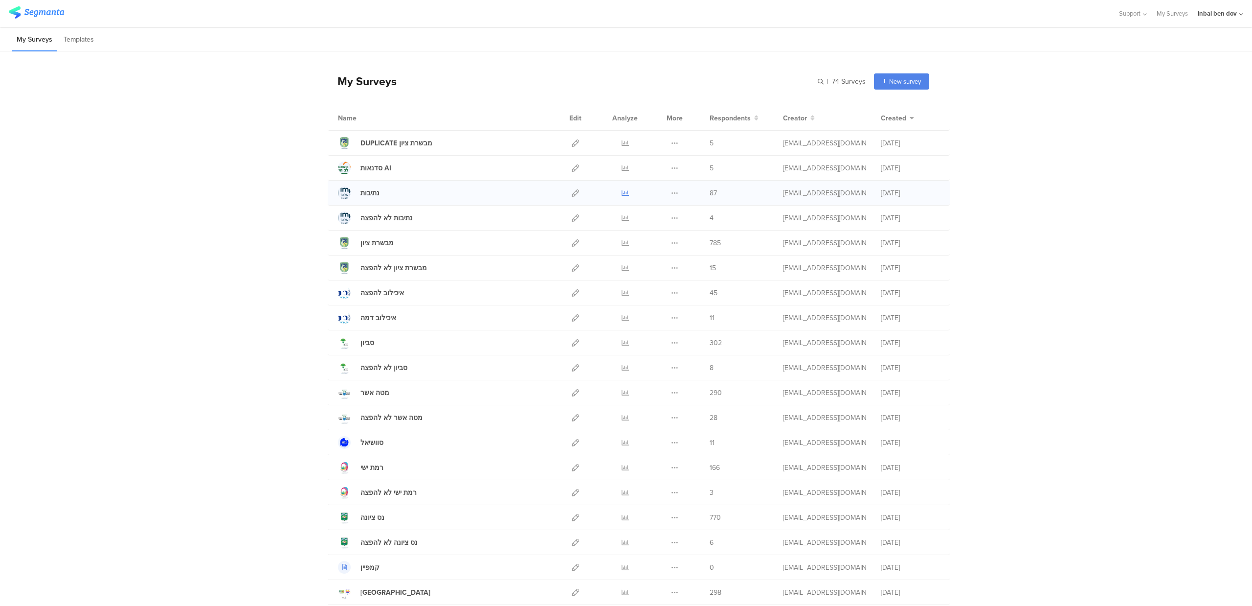  Describe the element at coordinates (362, 81) in the screenshot. I see `div: My Surveys` at that location.